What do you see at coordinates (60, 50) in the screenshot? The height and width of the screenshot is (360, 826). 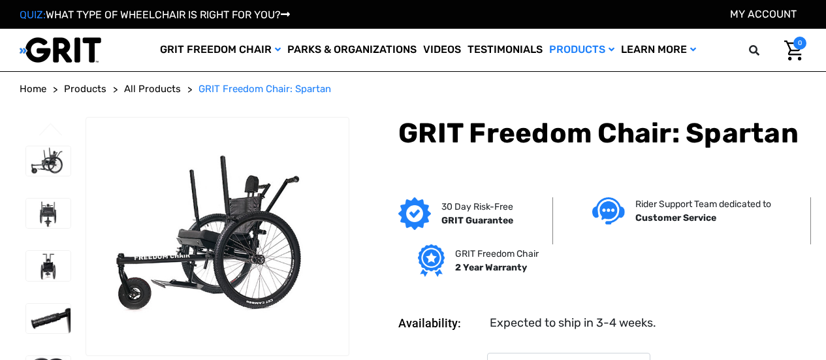 I see `img: GRIT All-Terrain Wheelchair and Mobility Equipment` at bounding box center [60, 50].